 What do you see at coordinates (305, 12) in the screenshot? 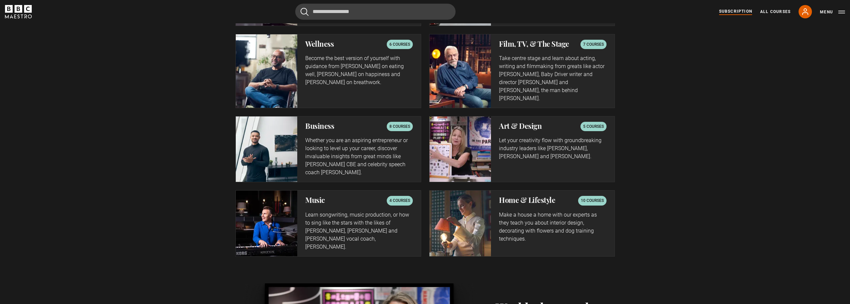
I see `button: Submit the search query` at bounding box center [305, 12].